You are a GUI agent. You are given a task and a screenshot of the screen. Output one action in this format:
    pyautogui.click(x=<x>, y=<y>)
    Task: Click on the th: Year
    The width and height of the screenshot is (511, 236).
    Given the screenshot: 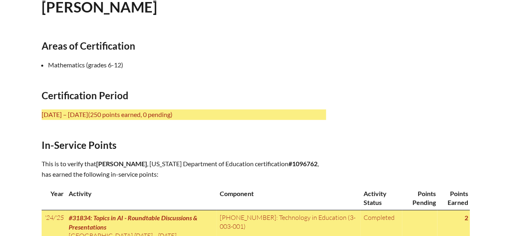 What is the action you would take?
    pyautogui.click(x=53, y=198)
    